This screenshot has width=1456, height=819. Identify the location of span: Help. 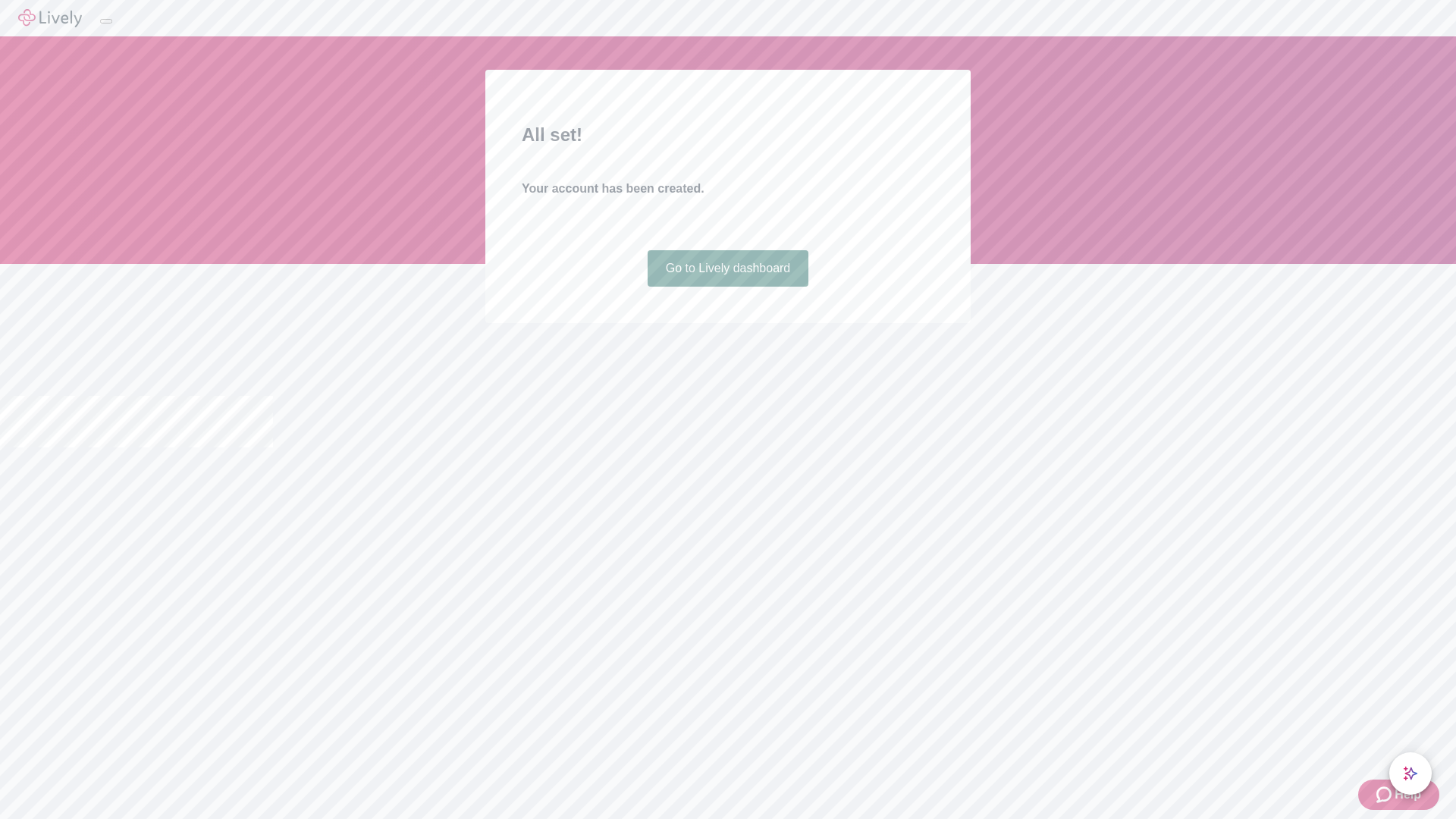
(1408, 795).